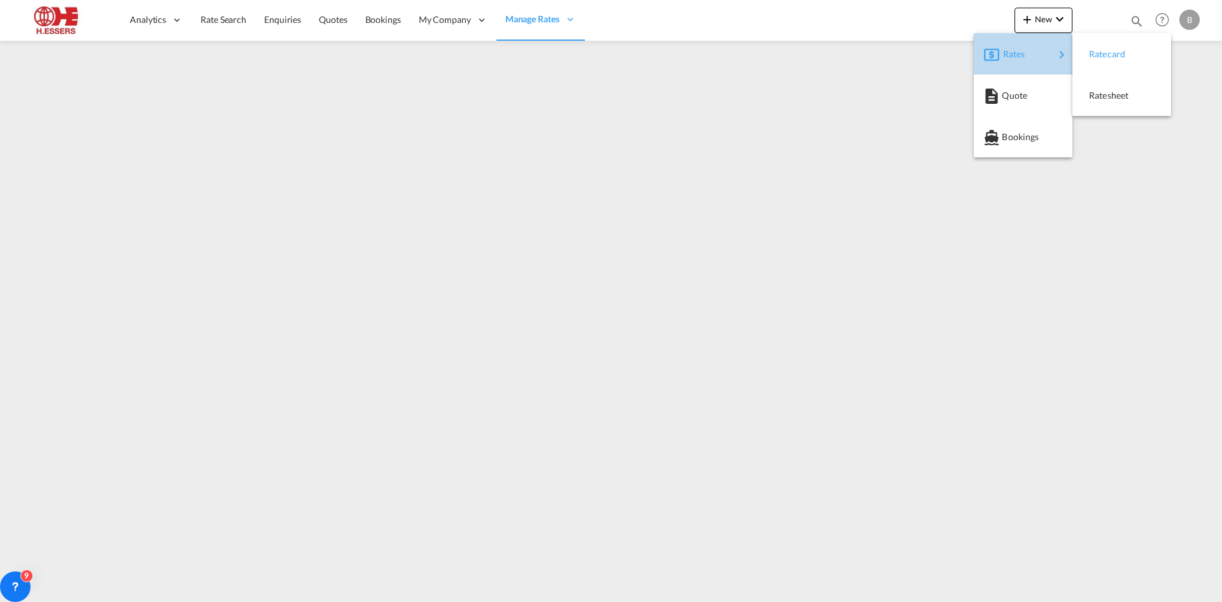  Describe the element at coordinates (1009, 96) in the screenshot. I see `span: Quote` at that location.